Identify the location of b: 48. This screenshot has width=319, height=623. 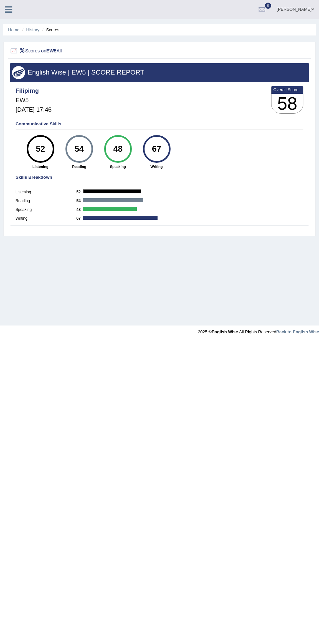
(80, 210).